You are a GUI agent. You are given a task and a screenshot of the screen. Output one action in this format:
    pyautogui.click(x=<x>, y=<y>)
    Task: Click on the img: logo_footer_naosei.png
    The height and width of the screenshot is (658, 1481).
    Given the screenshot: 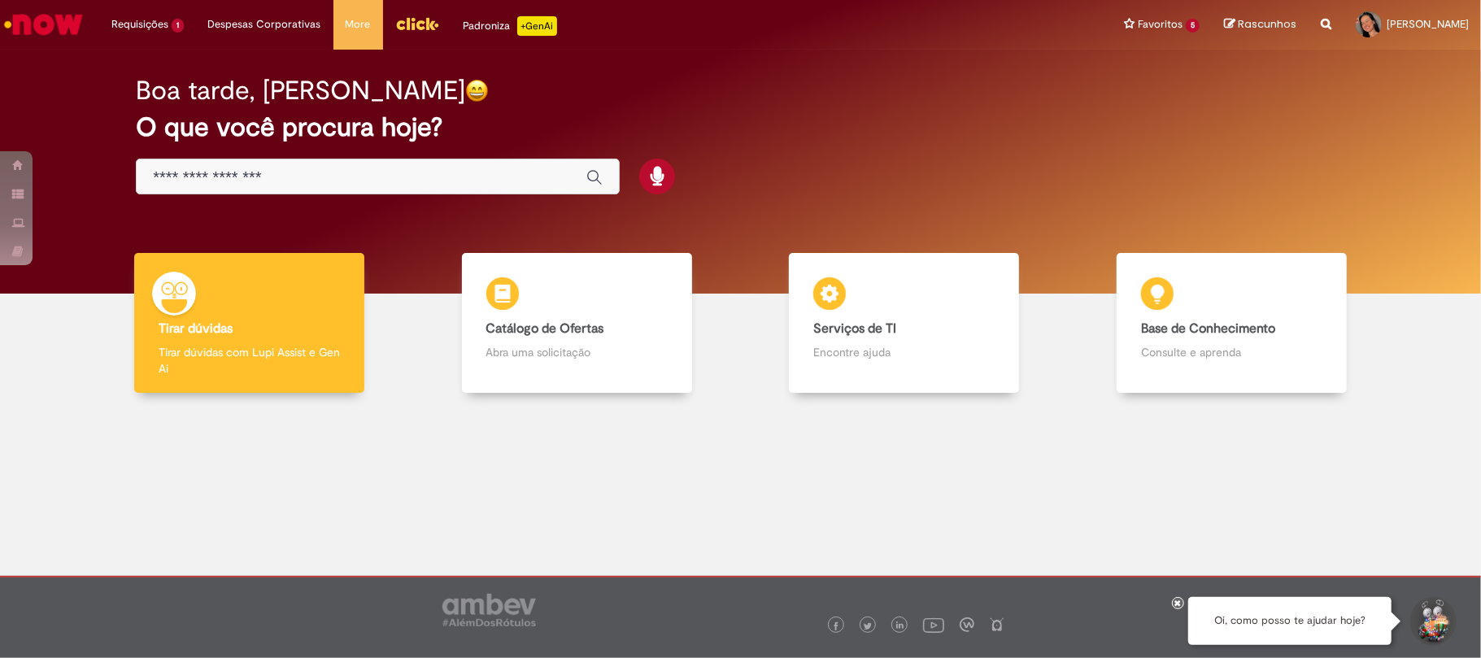 What is the action you would take?
    pyautogui.click(x=997, y=625)
    